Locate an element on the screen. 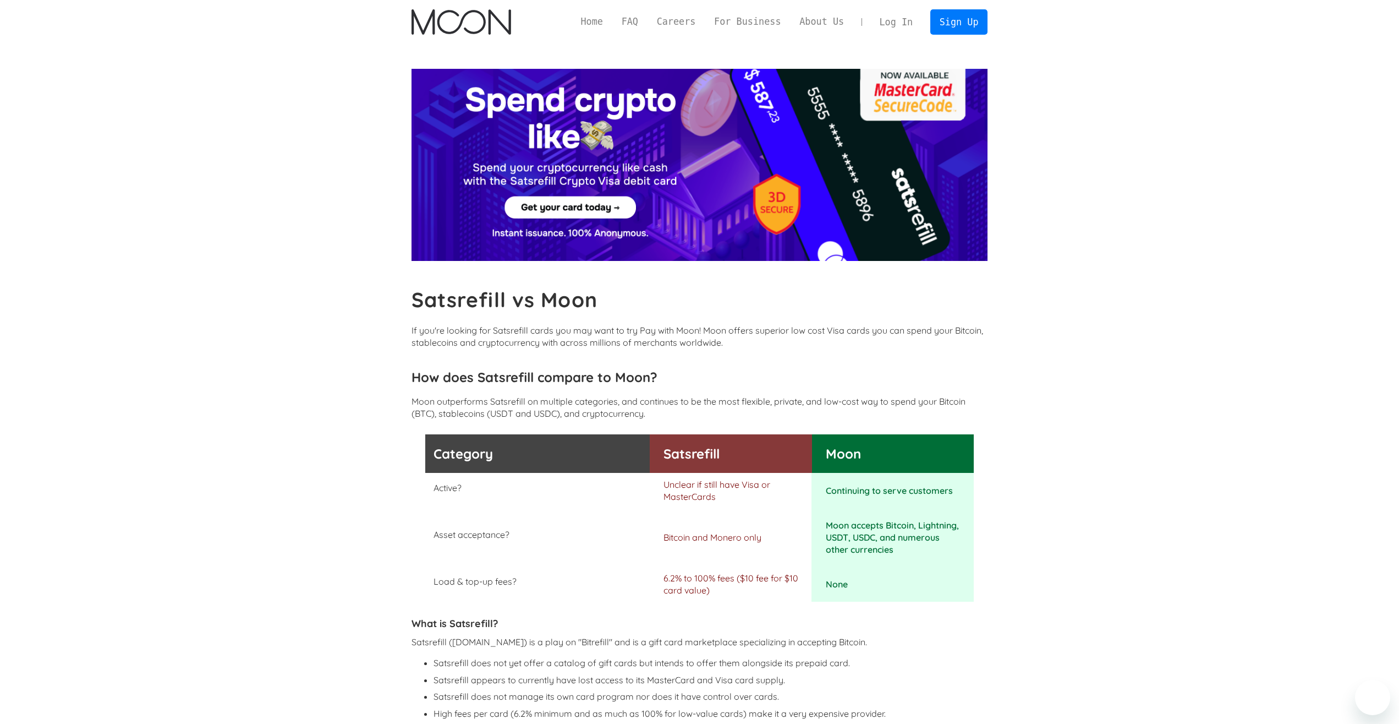 The width and height of the screenshot is (1399, 724). p: Bitcoin and Monero only is located at coordinates (735, 537).